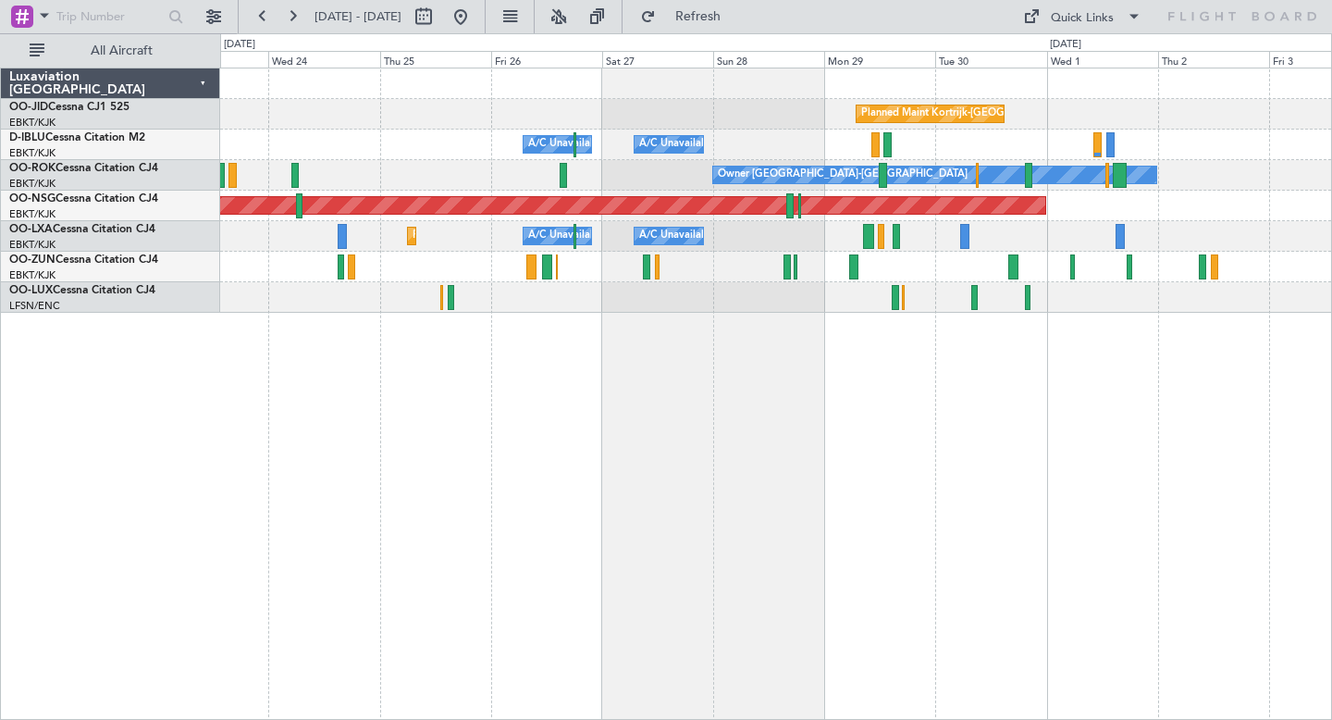 The height and width of the screenshot is (720, 1332). I want to click on button: Refresh, so click(687, 17).